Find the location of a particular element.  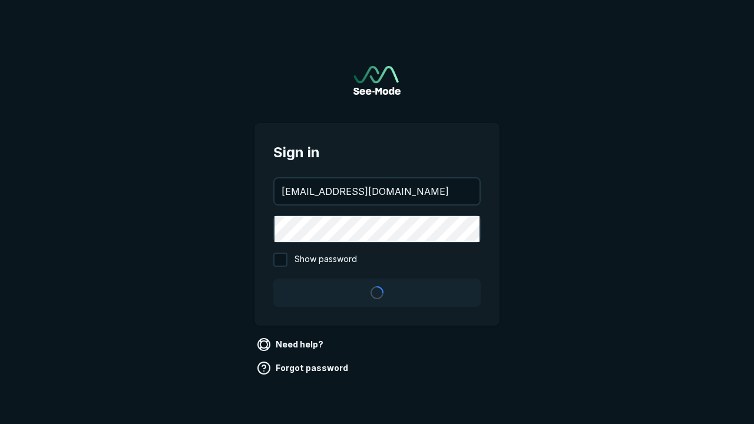

img: See-Mode Logo is located at coordinates (377, 80).